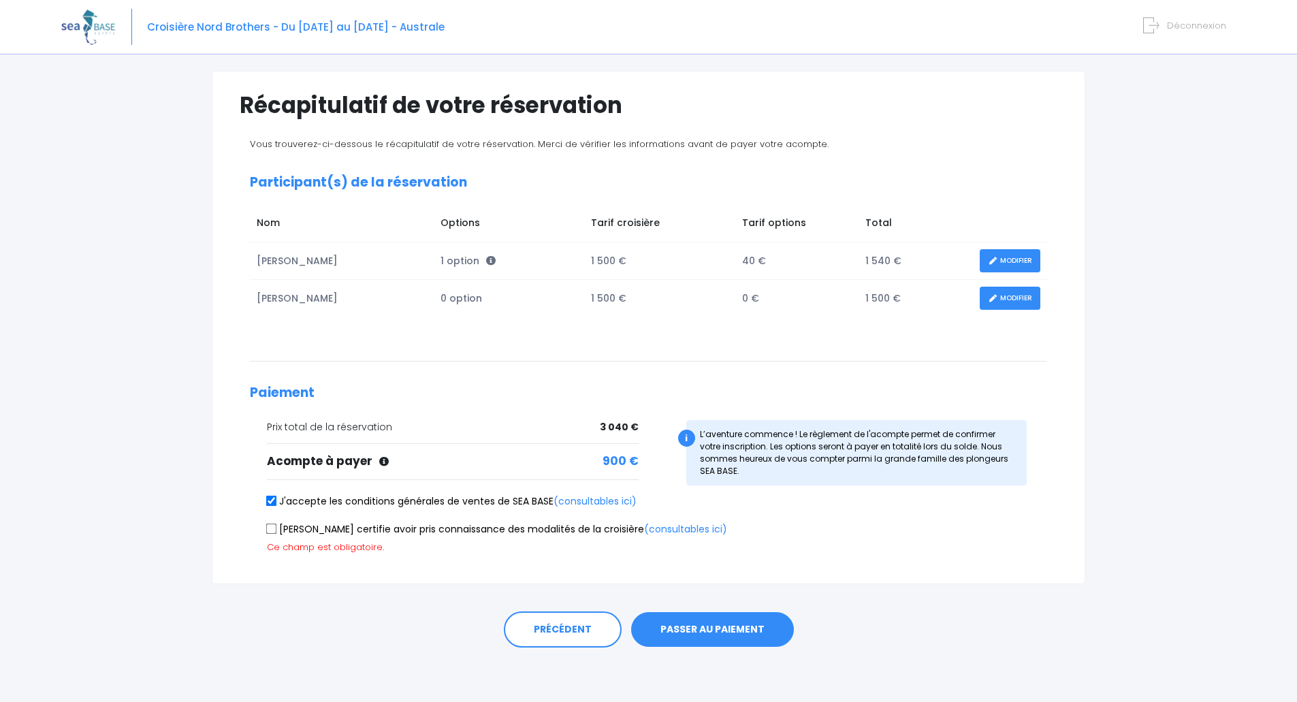 This screenshot has height=702, width=1297. Describe the element at coordinates (648, 183) in the screenshot. I see `h2: Participant(s) de la réservation` at that location.